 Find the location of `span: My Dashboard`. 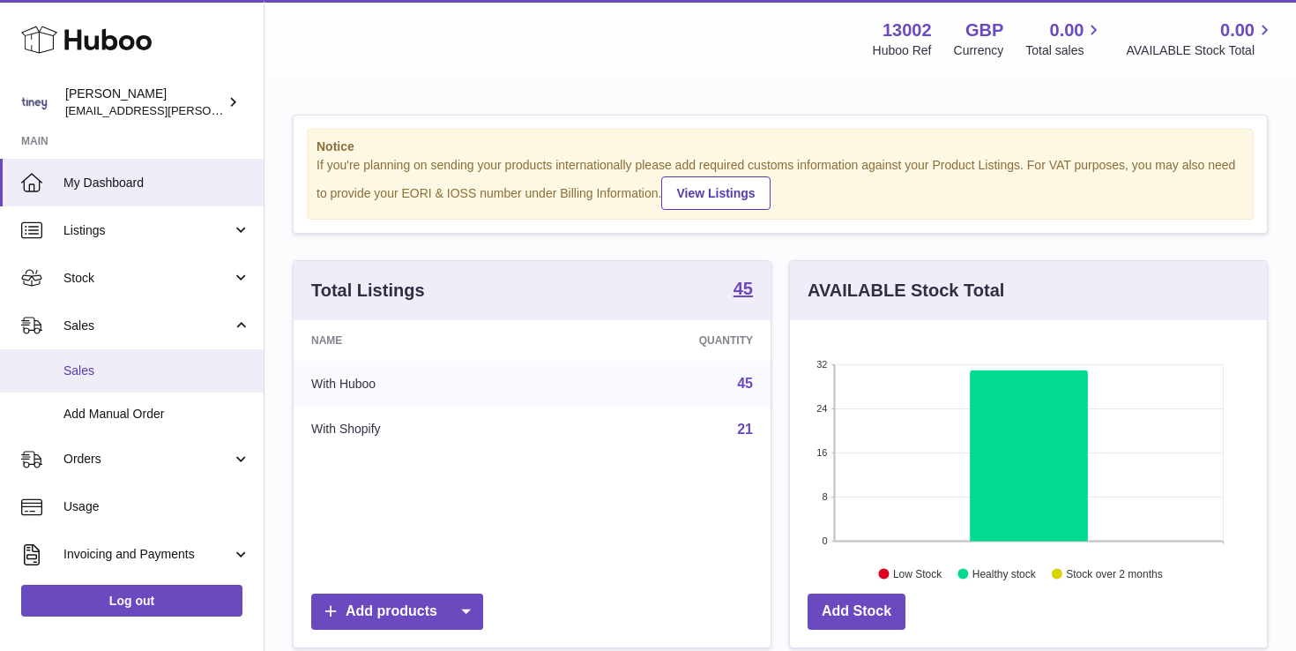

span: My Dashboard is located at coordinates (157, 182).